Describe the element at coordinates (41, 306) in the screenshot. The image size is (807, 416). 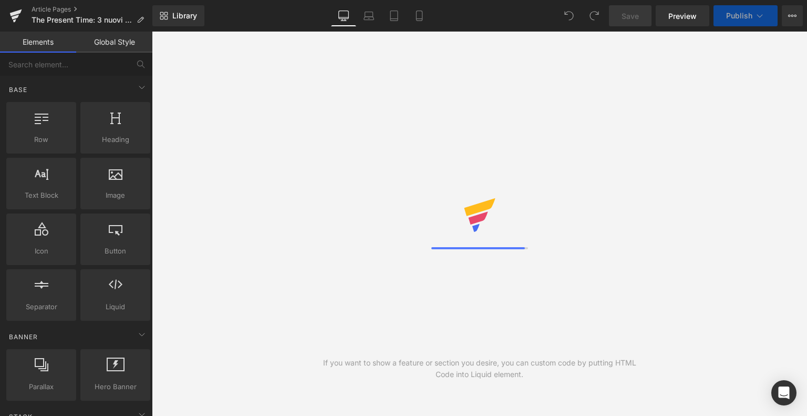
I see `span: Separator` at that location.